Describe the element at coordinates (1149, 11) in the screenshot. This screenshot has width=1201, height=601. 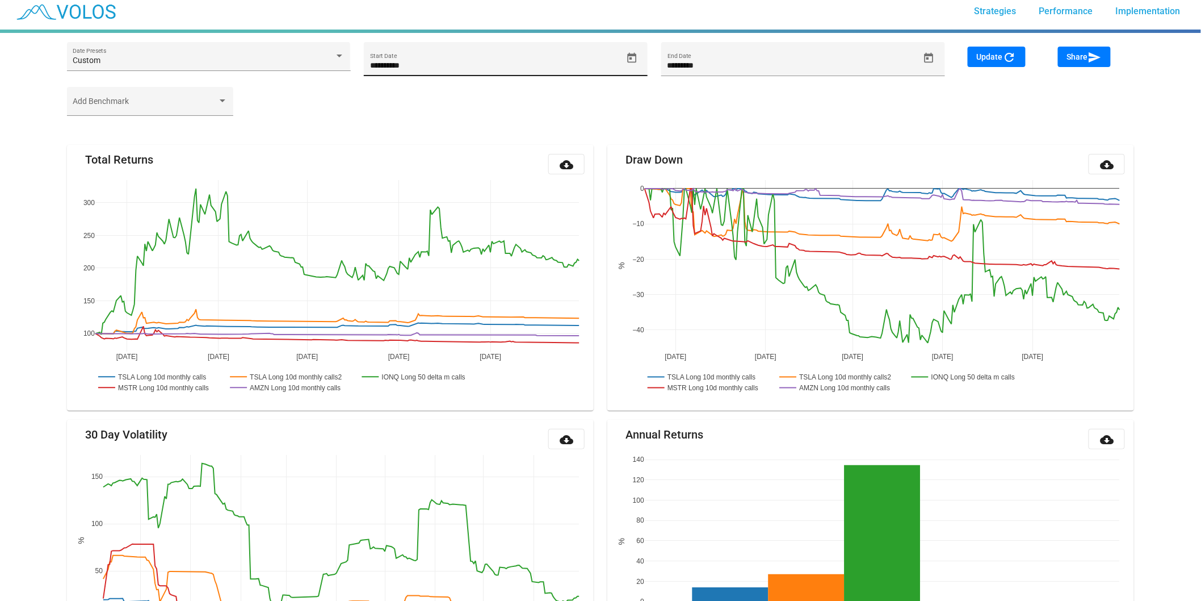
I see `a: Implementation` at that location.